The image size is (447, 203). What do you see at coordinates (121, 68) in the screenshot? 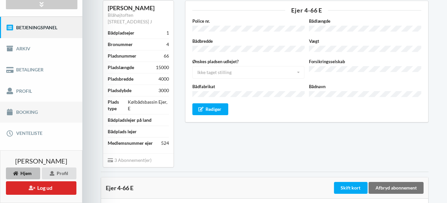
I see `div: Pladslængde` at bounding box center [121, 68].